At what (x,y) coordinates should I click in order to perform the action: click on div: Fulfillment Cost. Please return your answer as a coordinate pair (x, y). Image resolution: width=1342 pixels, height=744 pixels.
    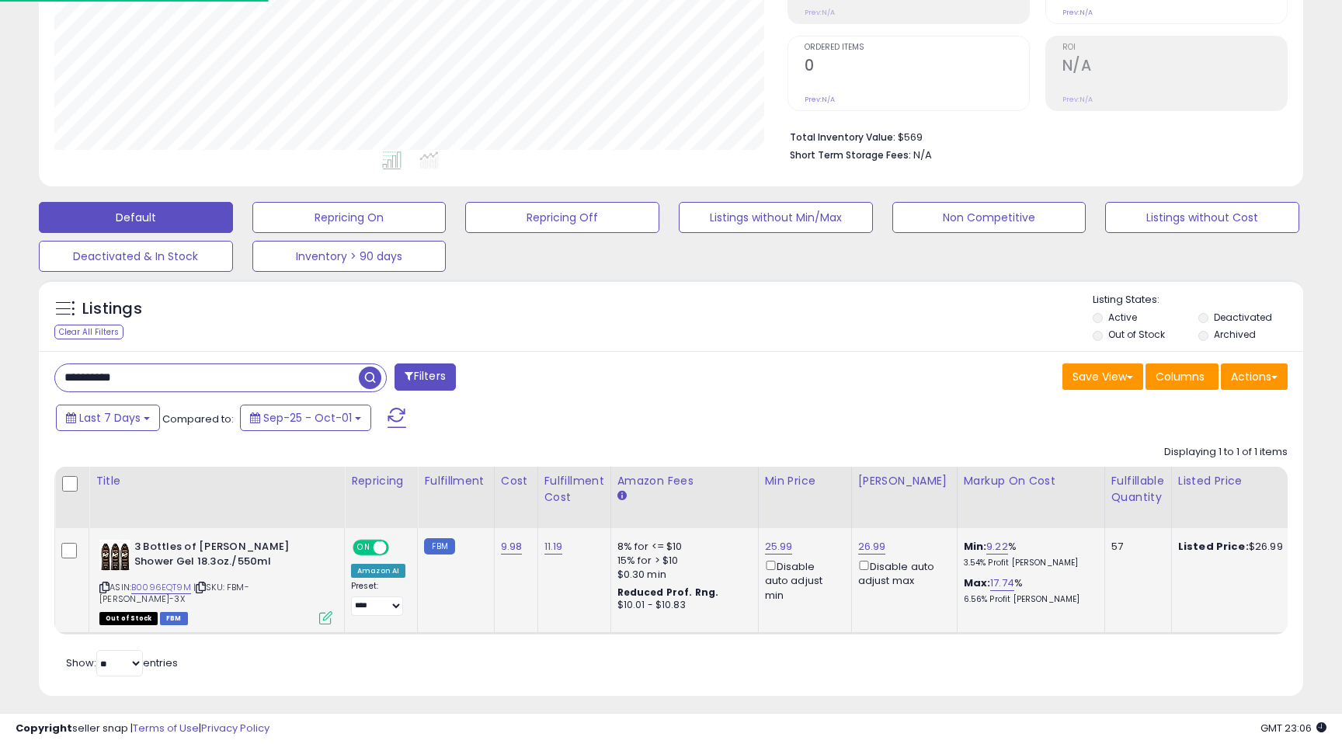
    Looking at the image, I should click on (574, 489).